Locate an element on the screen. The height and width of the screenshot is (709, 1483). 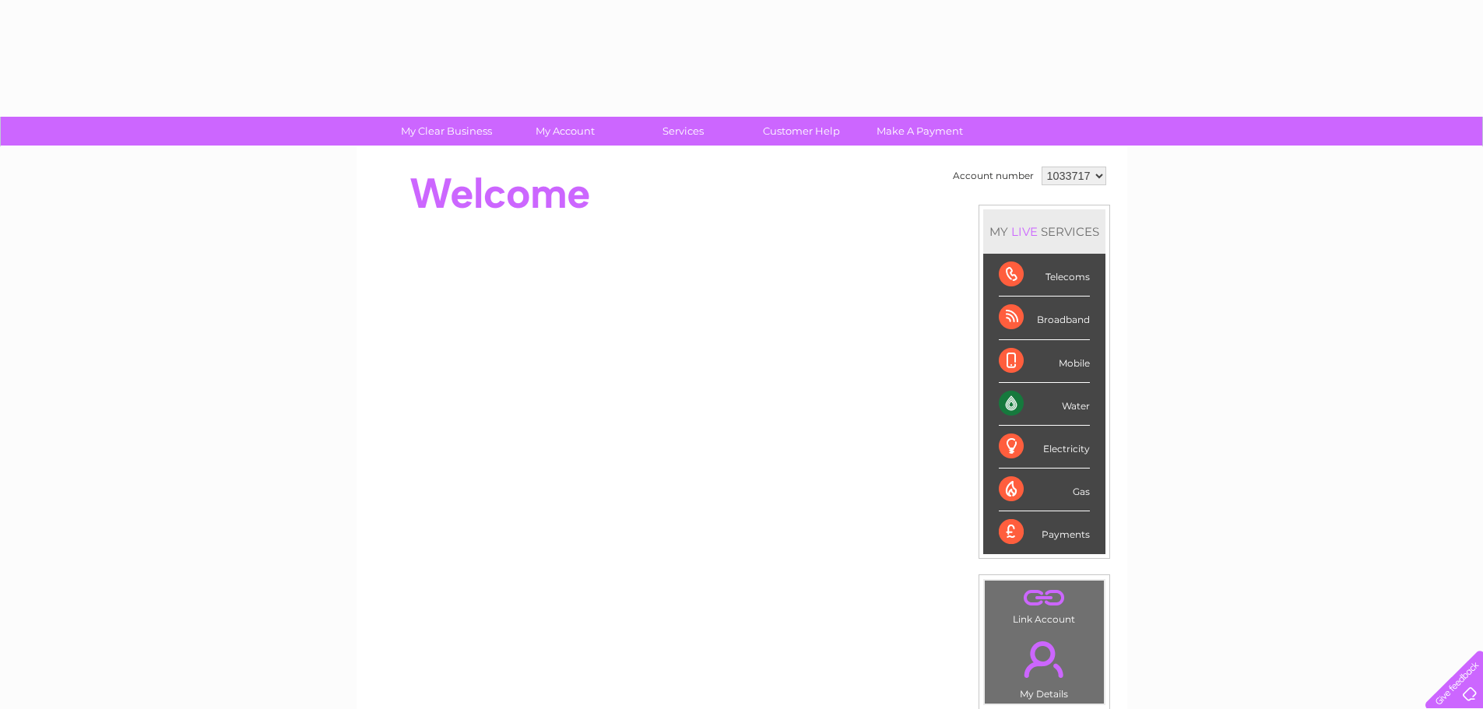
td: Link Account is located at coordinates (1044, 604).